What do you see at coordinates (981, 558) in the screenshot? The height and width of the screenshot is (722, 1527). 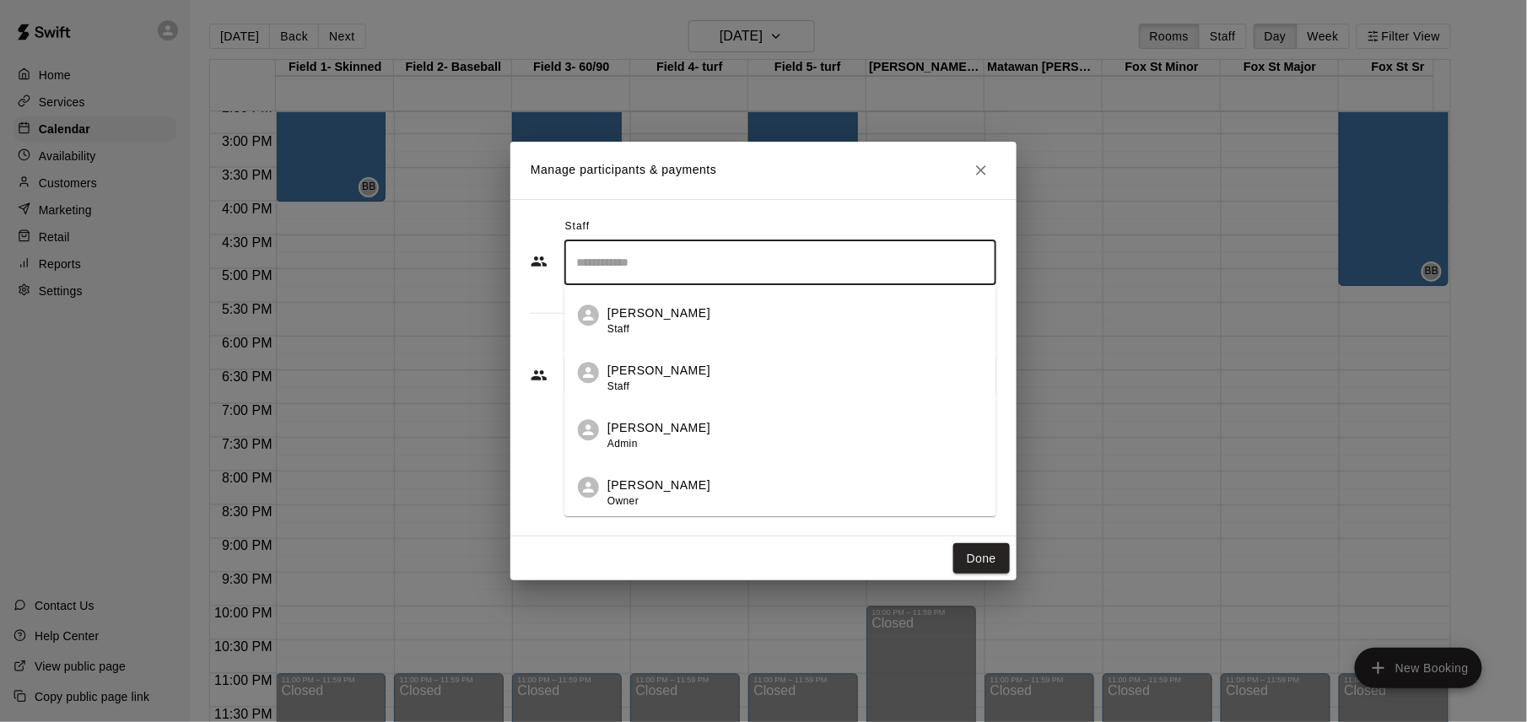 I see `button: Done` at bounding box center [981, 558].